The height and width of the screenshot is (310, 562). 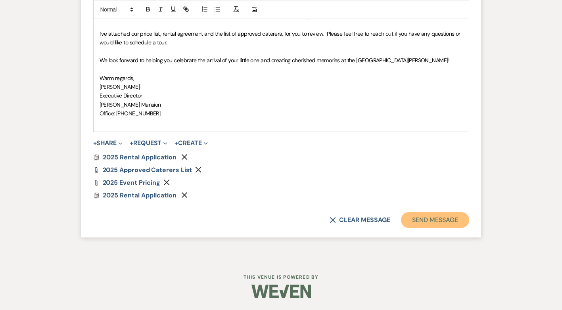 What do you see at coordinates (281, 38) in the screenshot?
I see `span: I’ve attached our price list, rental agreement and the list of approved caterers, for you to revi...` at bounding box center [281, 38].